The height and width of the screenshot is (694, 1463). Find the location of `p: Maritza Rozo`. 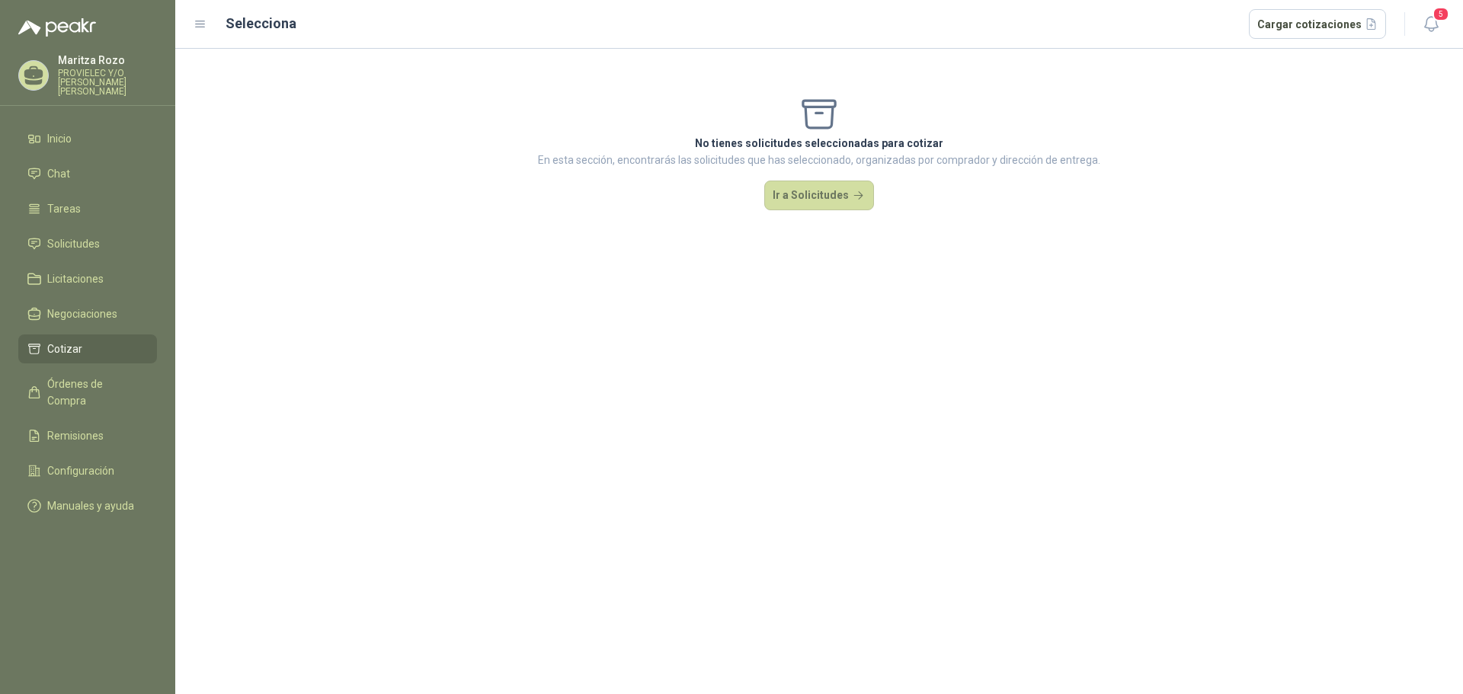

p: Maritza Rozo is located at coordinates (107, 60).